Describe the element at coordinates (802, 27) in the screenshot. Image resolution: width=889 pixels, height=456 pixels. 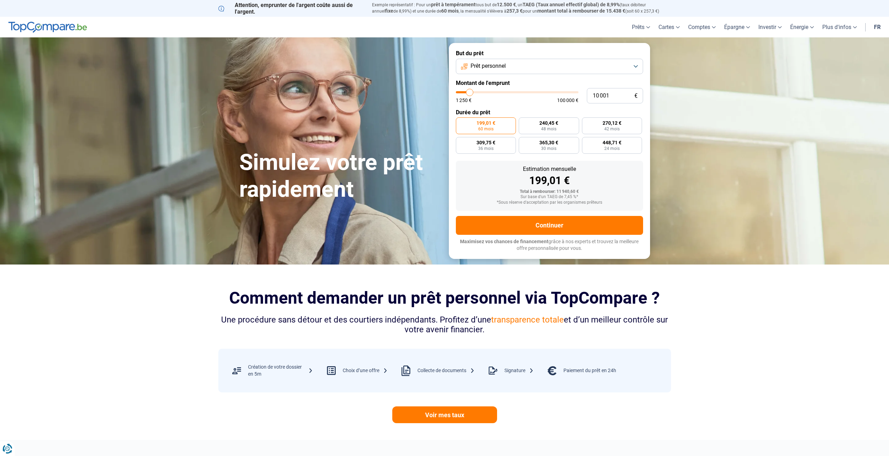
I see `a: Énergie` at that location.